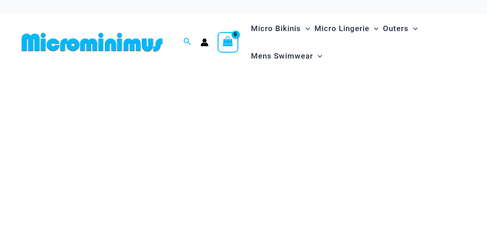  I want to click on a: OutersMenu ToggleMenu Toggle, so click(400, 28).